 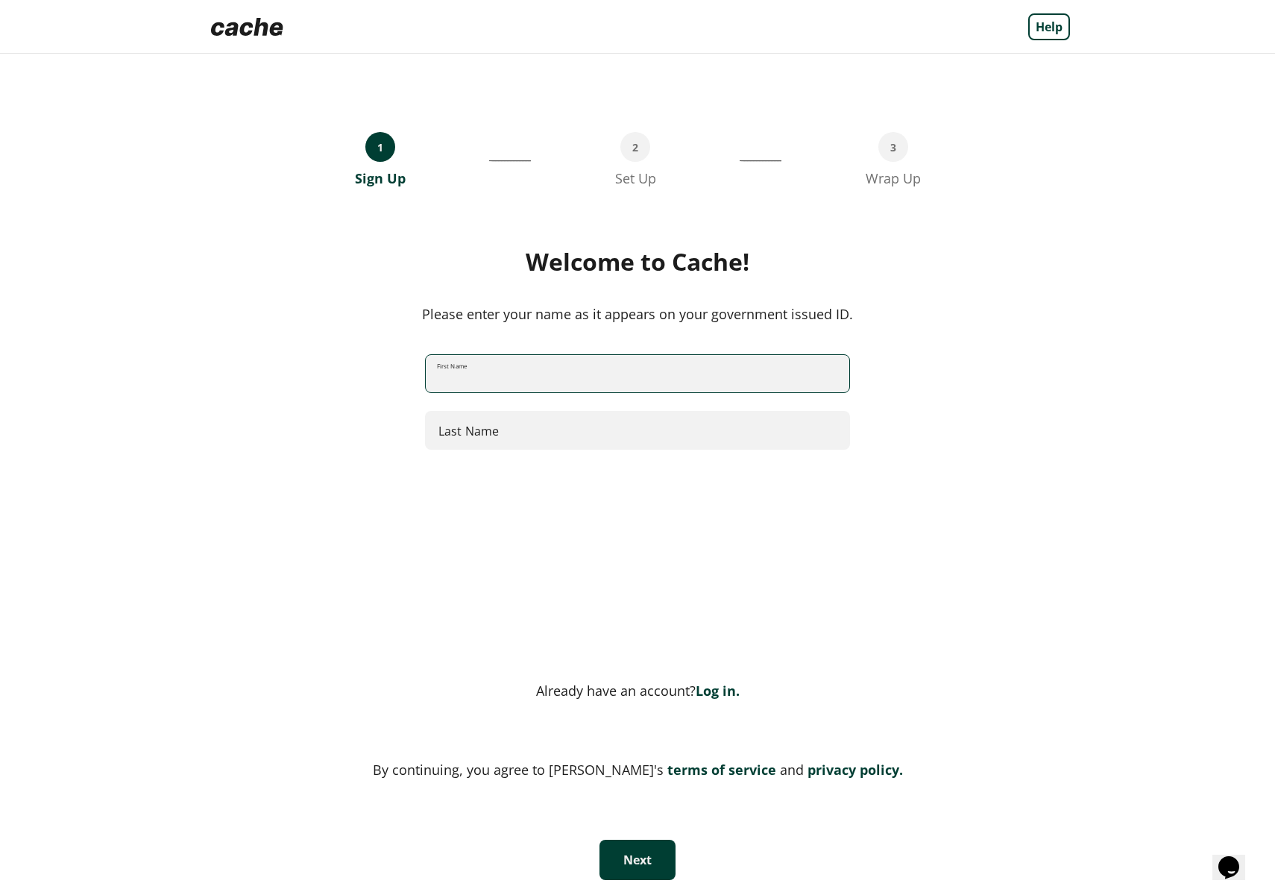 I want to click on a: Log in., so click(x=717, y=690).